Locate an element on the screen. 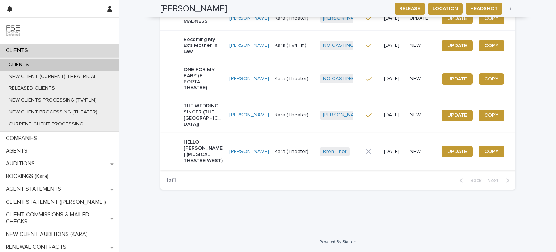 The height and width of the screenshot is (252, 556). p: NEW CLIENTS PROCESSING (TV/FILM) is located at coordinates (52, 100).